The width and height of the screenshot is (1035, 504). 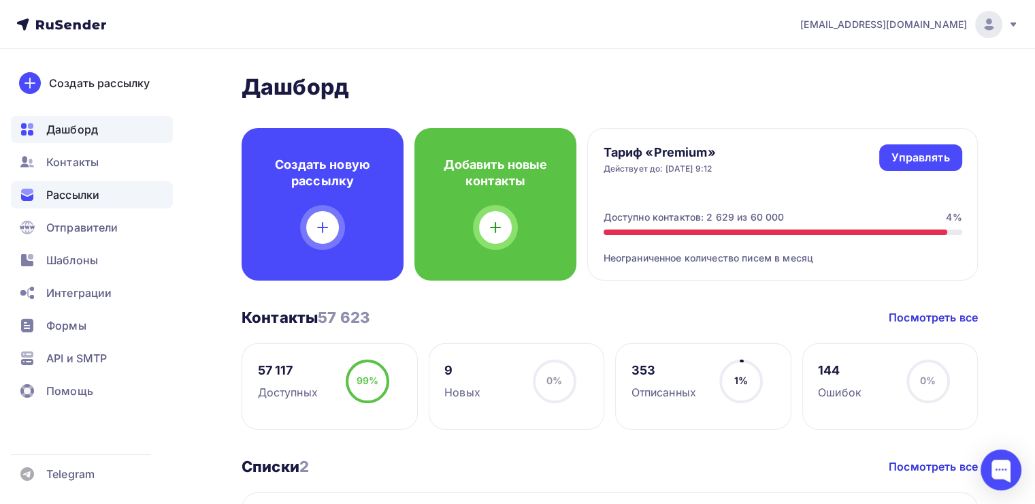 I want to click on span: Дашборд, so click(x=72, y=129).